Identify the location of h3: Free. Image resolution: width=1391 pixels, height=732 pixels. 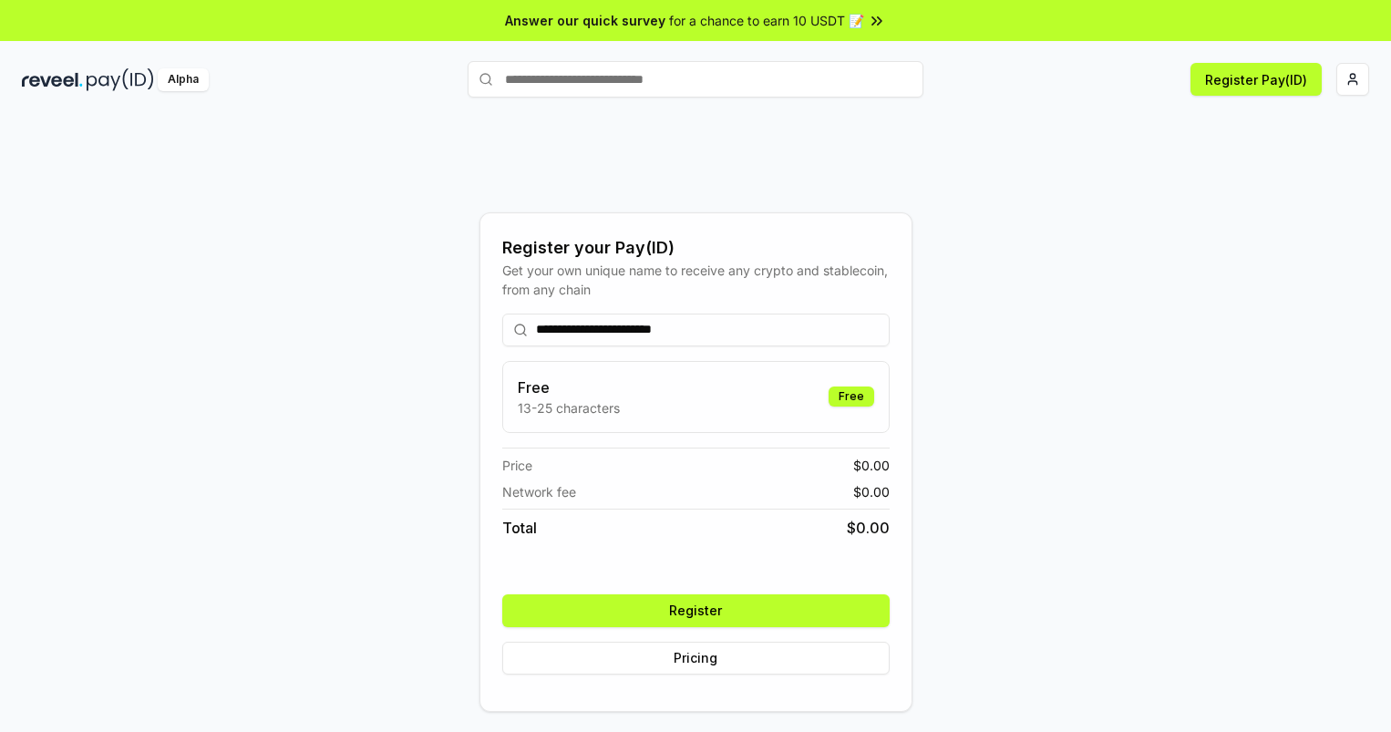
(569, 387).